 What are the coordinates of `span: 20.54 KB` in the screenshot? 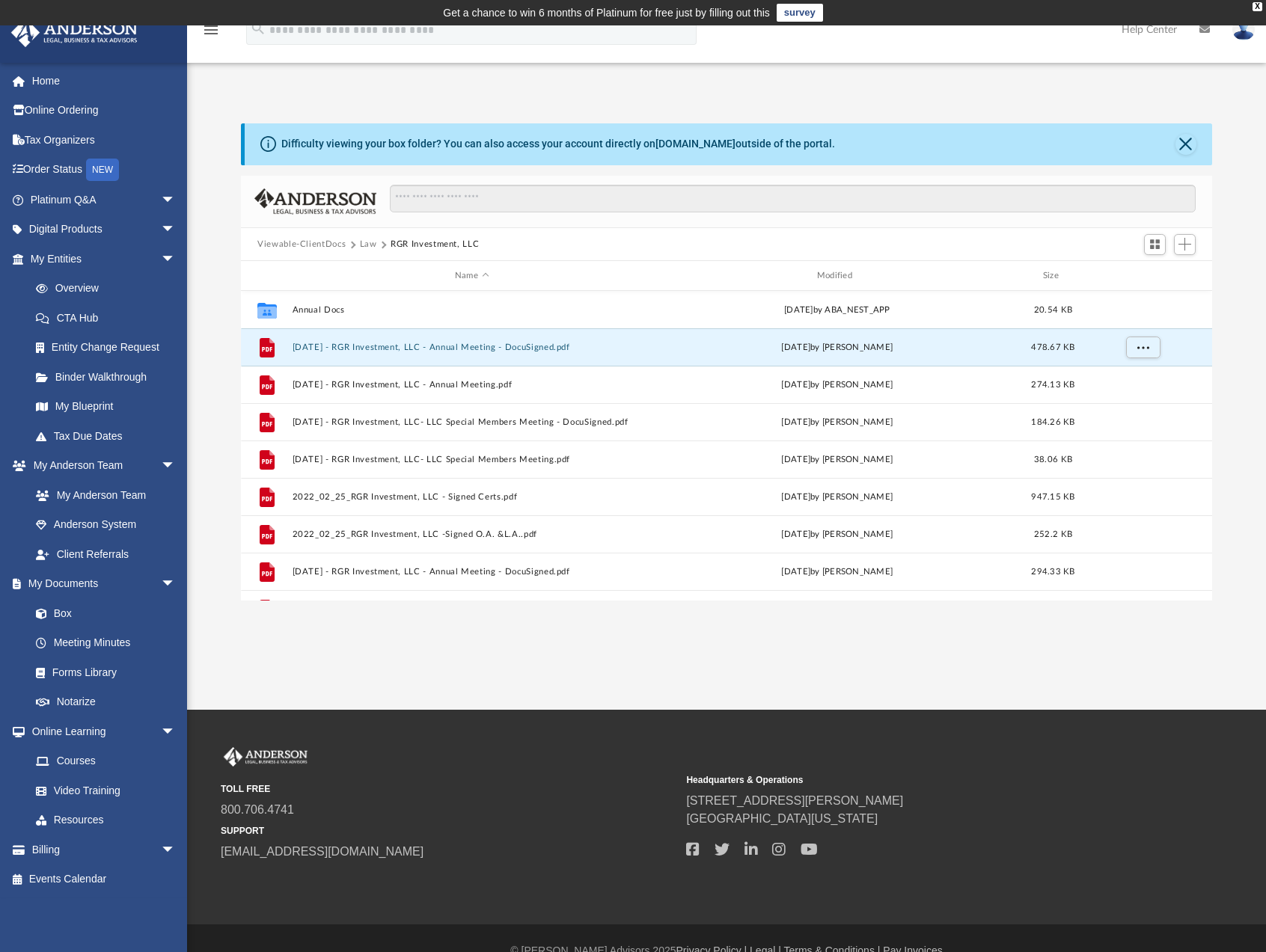 It's located at (1053, 310).